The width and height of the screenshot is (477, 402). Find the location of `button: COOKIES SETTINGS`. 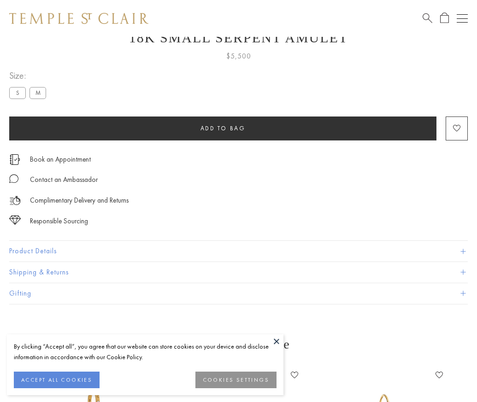

button: COOKIES SETTINGS is located at coordinates (236, 380).